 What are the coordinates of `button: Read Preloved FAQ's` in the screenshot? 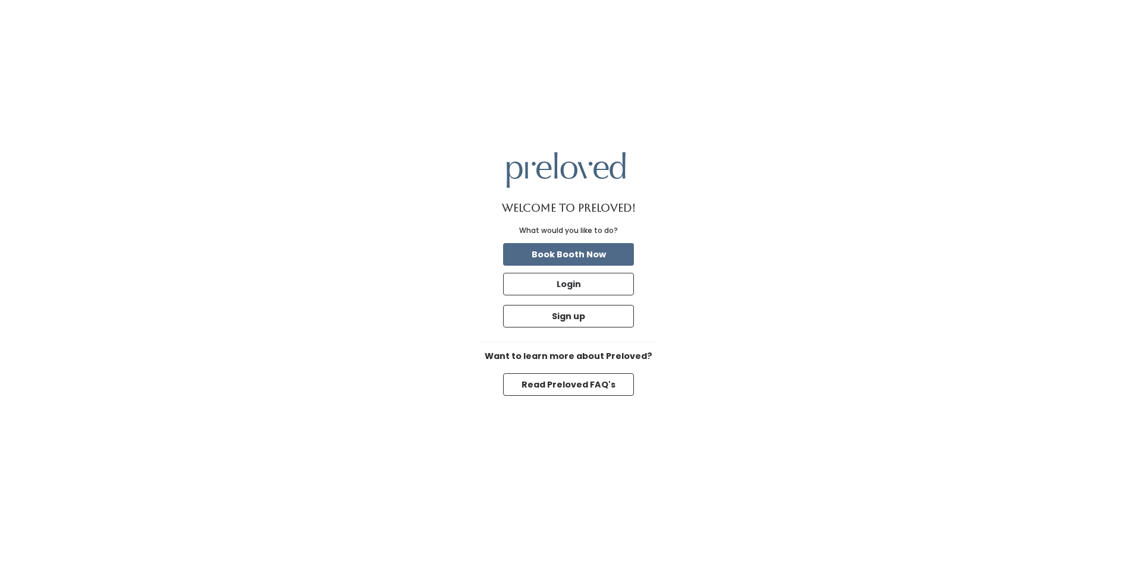 It's located at (568, 385).